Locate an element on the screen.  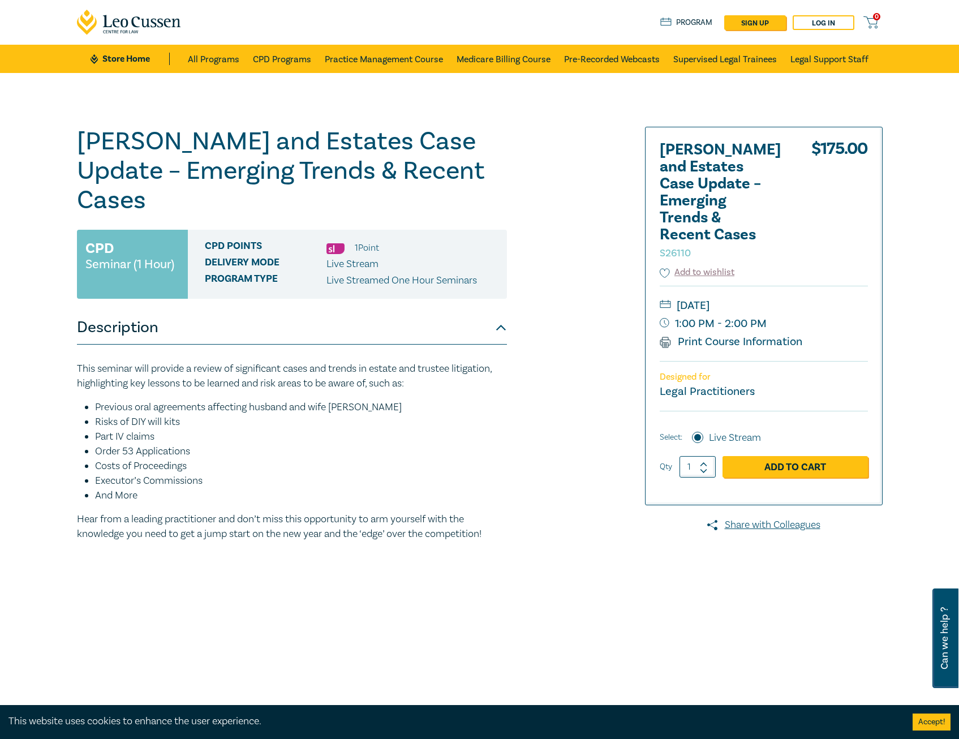
a: Legal Support Staff is located at coordinates (830, 59).